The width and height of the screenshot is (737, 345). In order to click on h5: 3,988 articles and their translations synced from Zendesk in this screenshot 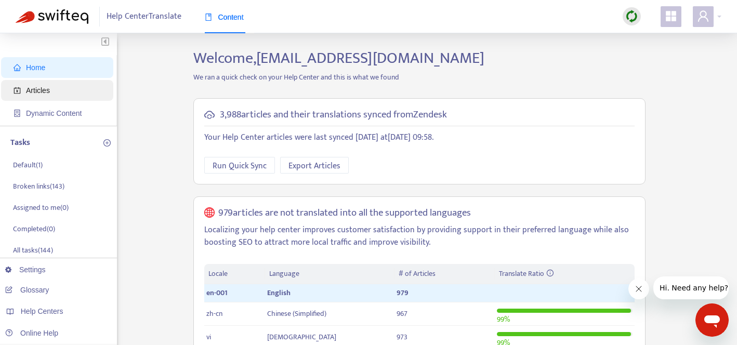, I will do `click(333, 115)`.